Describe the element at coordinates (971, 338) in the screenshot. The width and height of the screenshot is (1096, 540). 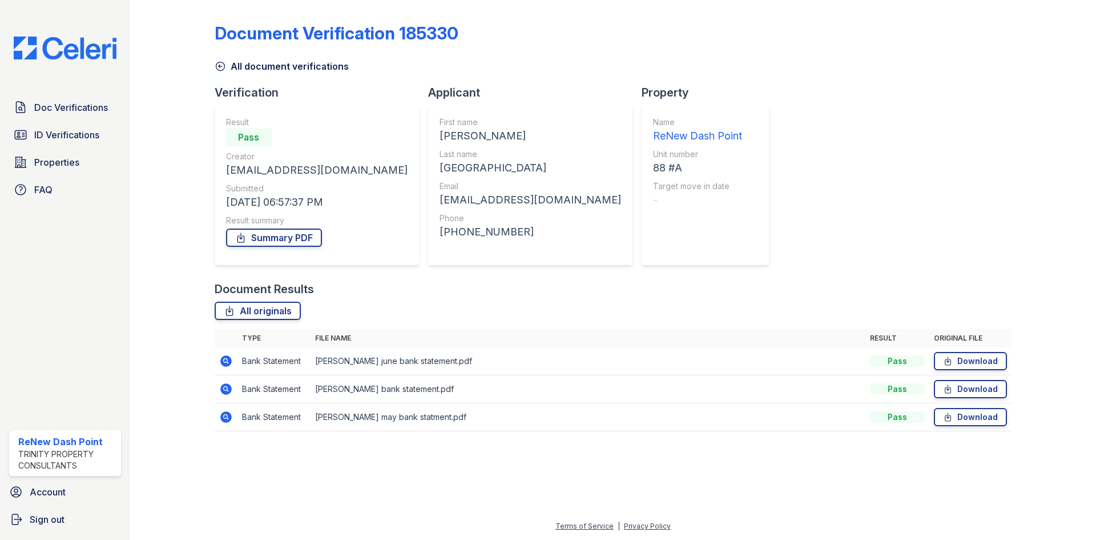
I see `th: Original file` at that location.